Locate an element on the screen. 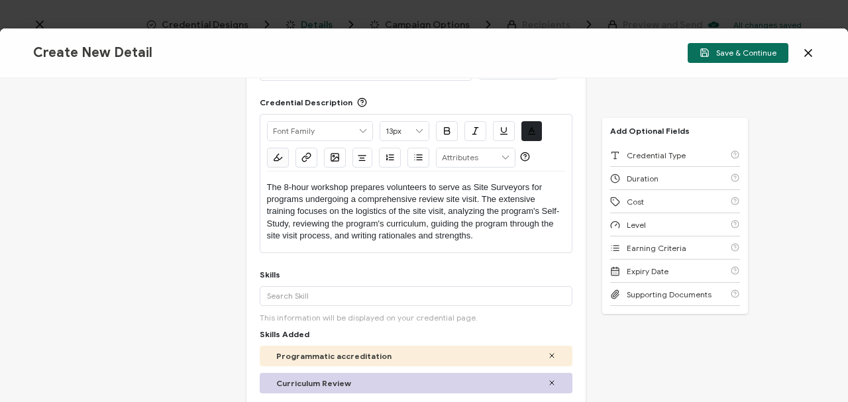  span: Skills Added is located at coordinates (284, 334).